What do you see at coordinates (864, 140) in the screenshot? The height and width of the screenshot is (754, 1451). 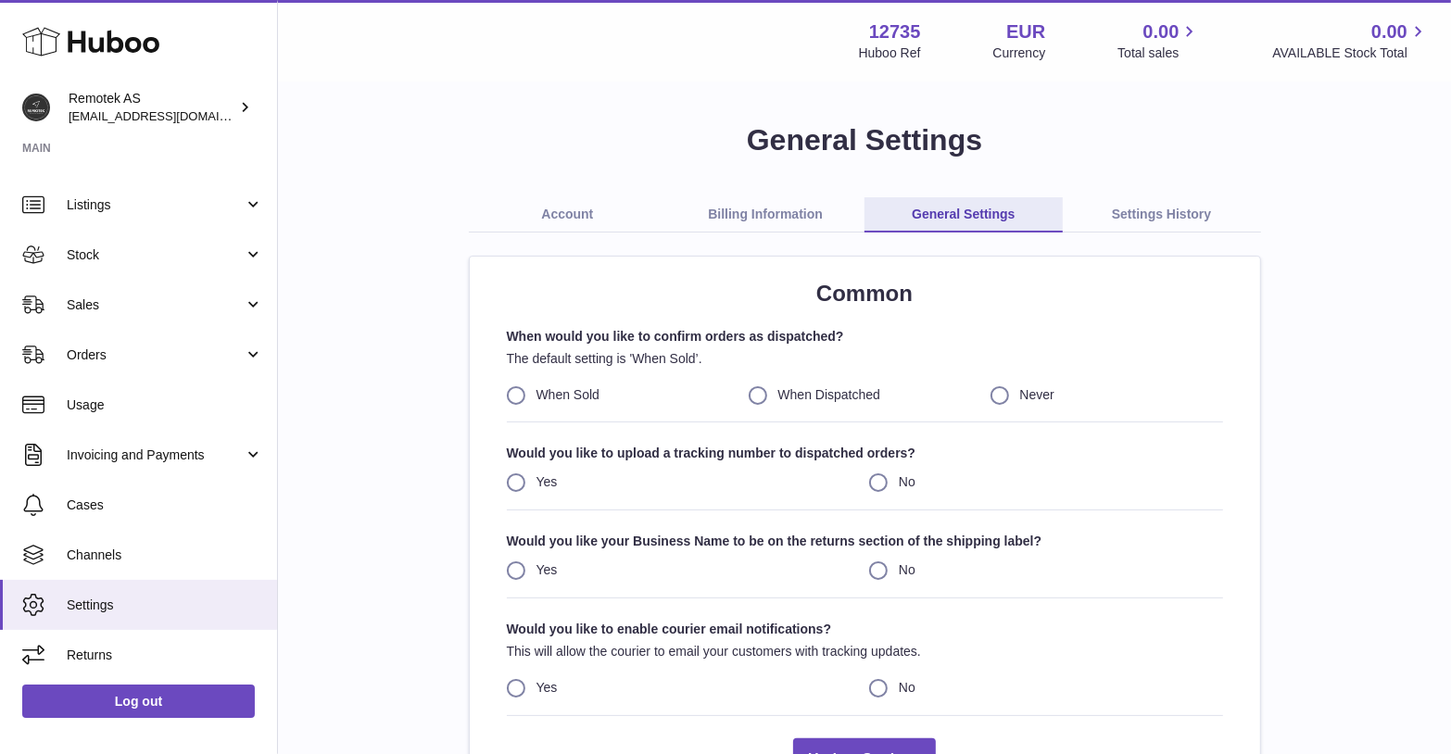 I see `h1: General Settings` at bounding box center [864, 140].